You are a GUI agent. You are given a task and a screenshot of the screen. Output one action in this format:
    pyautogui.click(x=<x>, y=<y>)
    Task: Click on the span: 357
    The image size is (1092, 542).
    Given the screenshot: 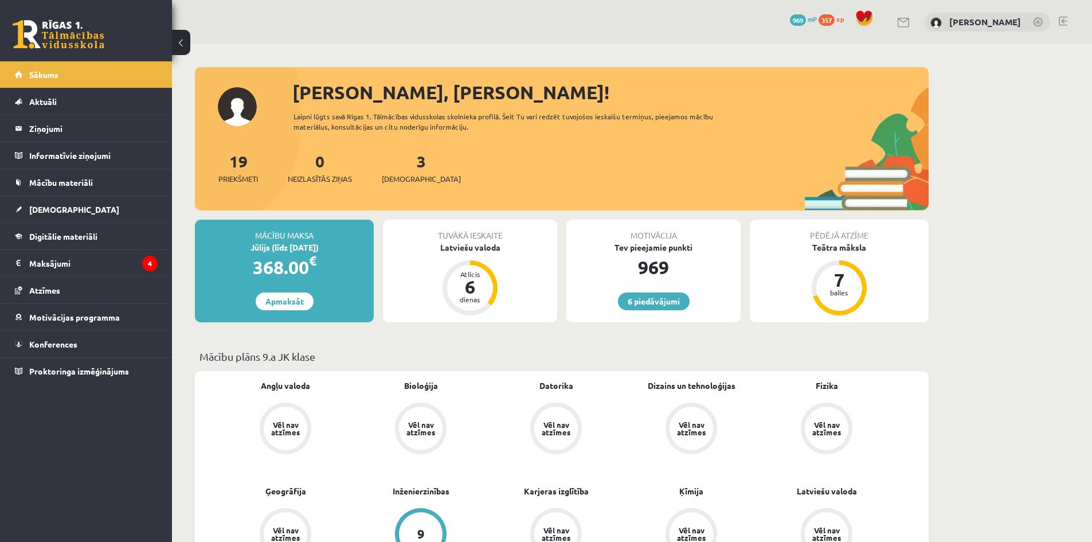 What is the action you would take?
    pyautogui.click(x=827, y=20)
    